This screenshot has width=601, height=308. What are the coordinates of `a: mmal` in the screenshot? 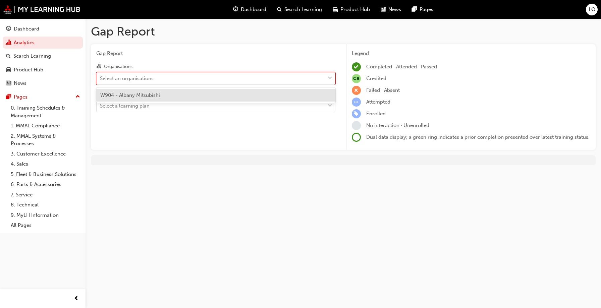 It's located at (42, 9).